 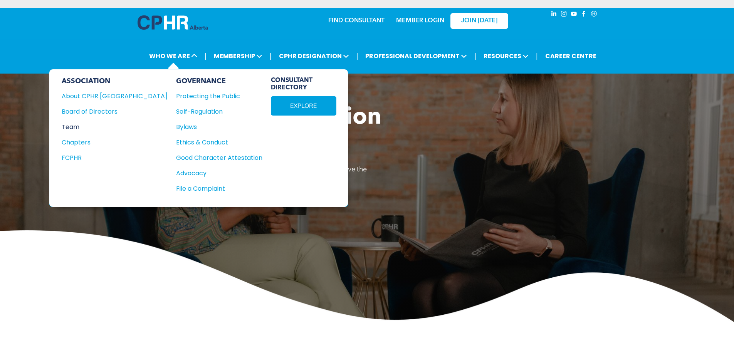 I want to click on span: PROFESSIONAL DEVELOPMENT, so click(x=416, y=56).